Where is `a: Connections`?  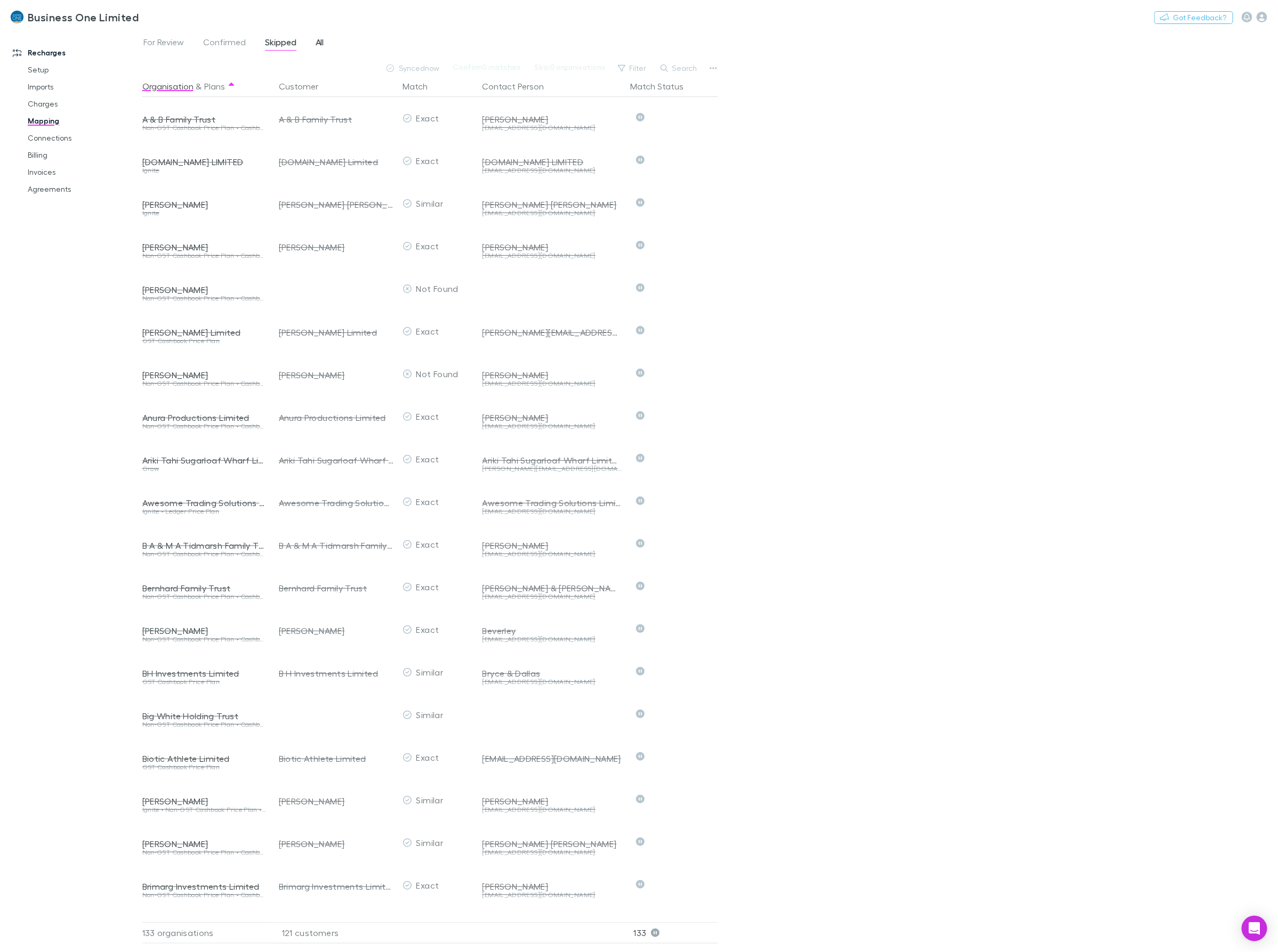
a: Connections is located at coordinates (83, 138).